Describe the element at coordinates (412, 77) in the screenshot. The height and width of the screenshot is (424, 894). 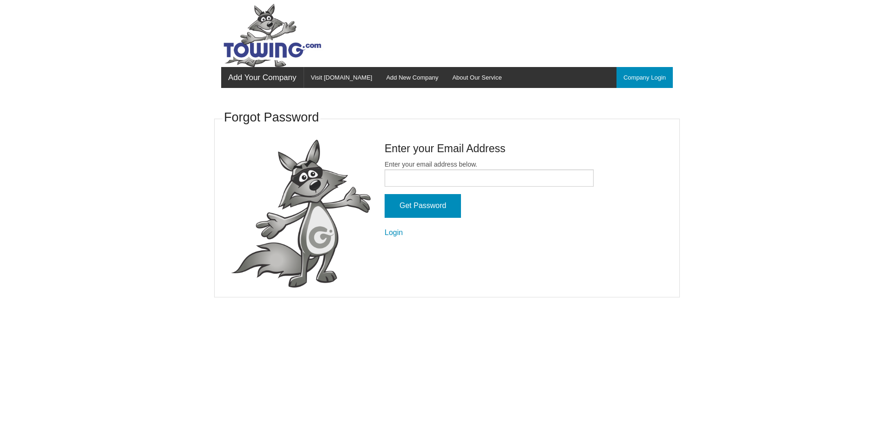
I see `a: Add New Company` at that location.